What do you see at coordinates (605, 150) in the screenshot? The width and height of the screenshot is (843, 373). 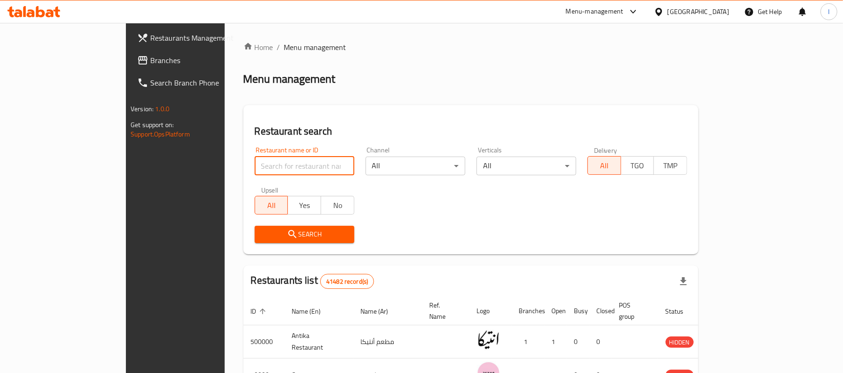 I see `label: Delivery` at bounding box center [605, 150].